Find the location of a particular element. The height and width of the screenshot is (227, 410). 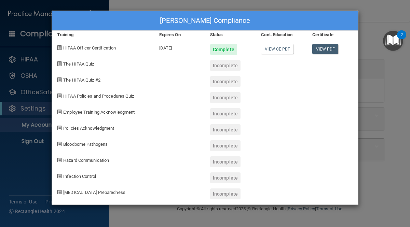

span: HIPAA Policies and Procedures Quiz is located at coordinates (98, 96).